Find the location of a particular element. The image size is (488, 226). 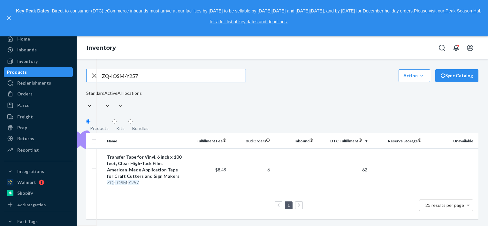

input: Active is located at coordinates (105, 100).